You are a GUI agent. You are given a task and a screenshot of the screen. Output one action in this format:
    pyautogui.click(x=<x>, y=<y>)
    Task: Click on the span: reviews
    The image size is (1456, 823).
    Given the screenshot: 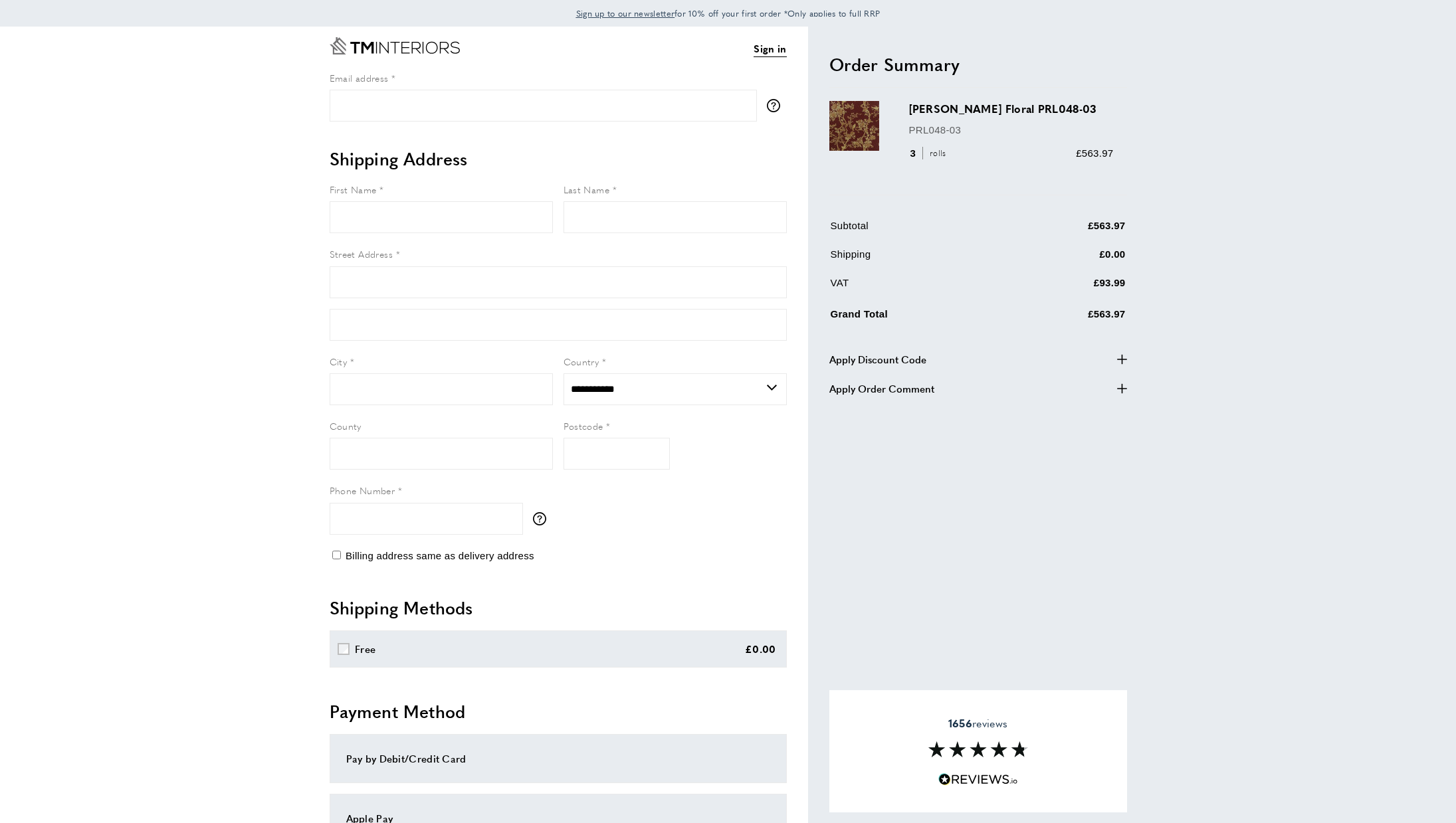 What is the action you would take?
    pyautogui.click(x=977, y=723)
    